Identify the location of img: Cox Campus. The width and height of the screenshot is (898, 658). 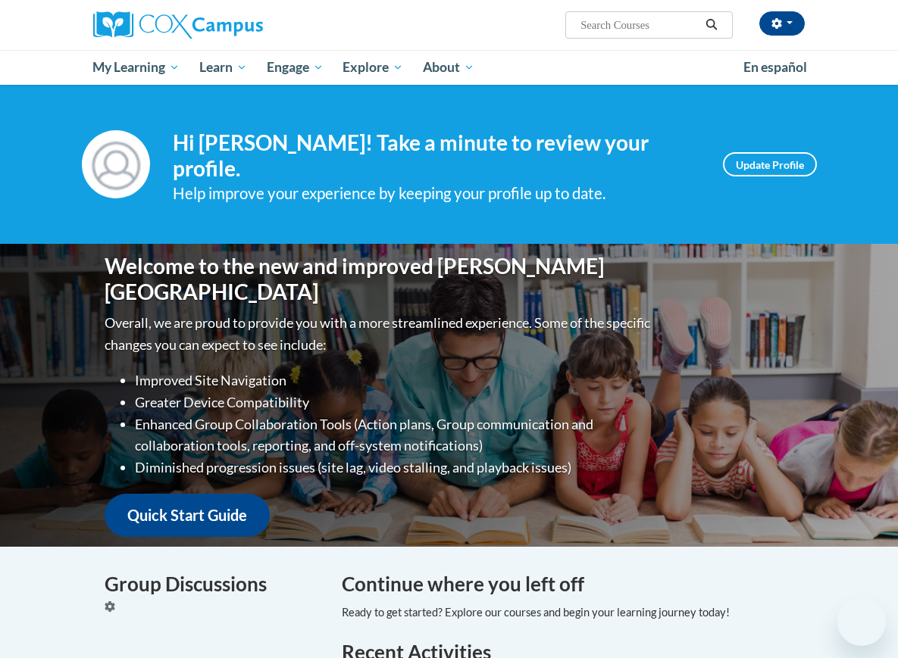
(178, 25).